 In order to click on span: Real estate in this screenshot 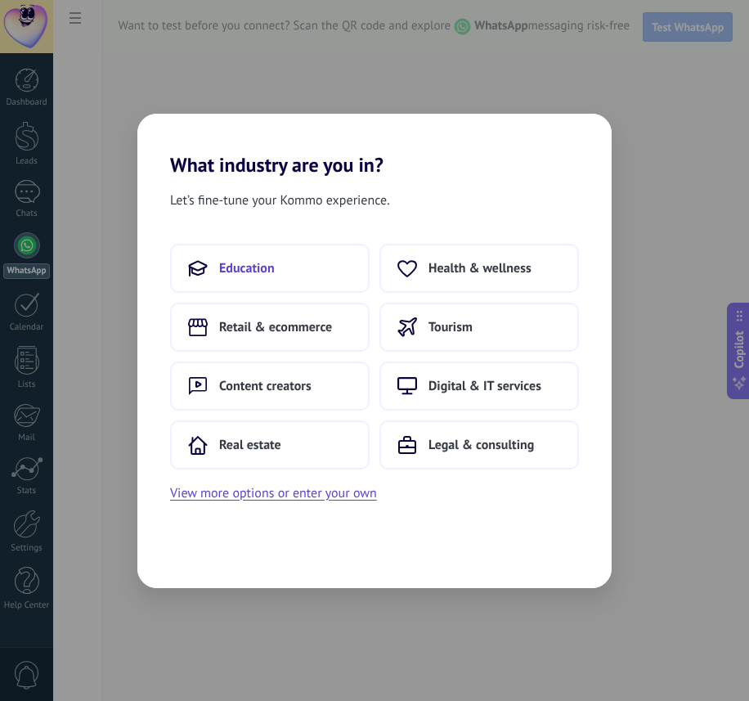, I will do `click(250, 445)`.